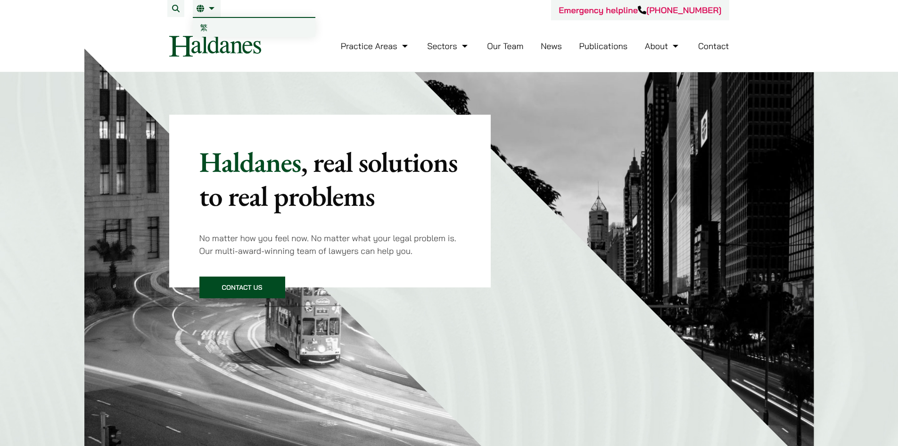 Image resolution: width=898 pixels, height=446 pixels. What do you see at coordinates (448, 46) in the screenshot?
I see `a: Sectors` at bounding box center [448, 46].